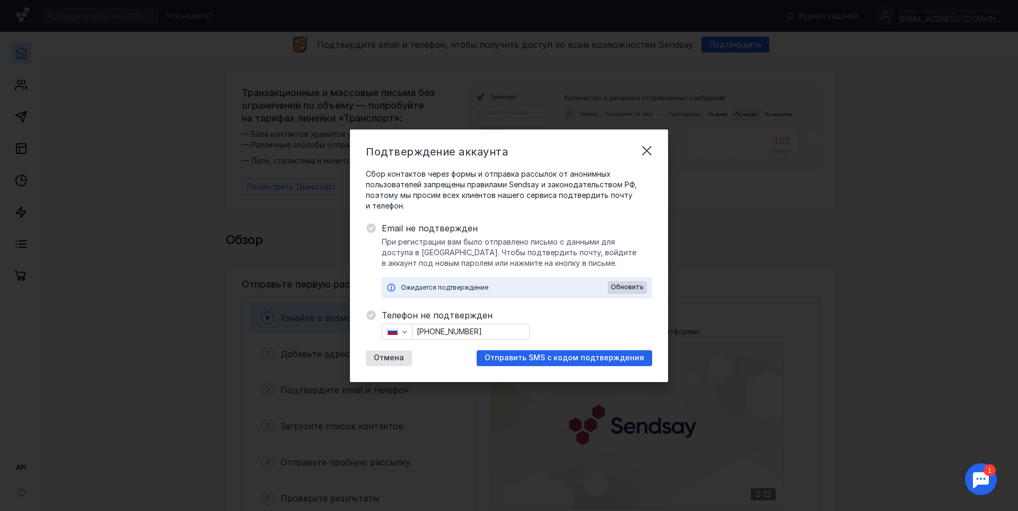  What do you see at coordinates (564, 358) in the screenshot?
I see `span: Отправить SMS с кодом подтверждения` at bounding box center [564, 358].